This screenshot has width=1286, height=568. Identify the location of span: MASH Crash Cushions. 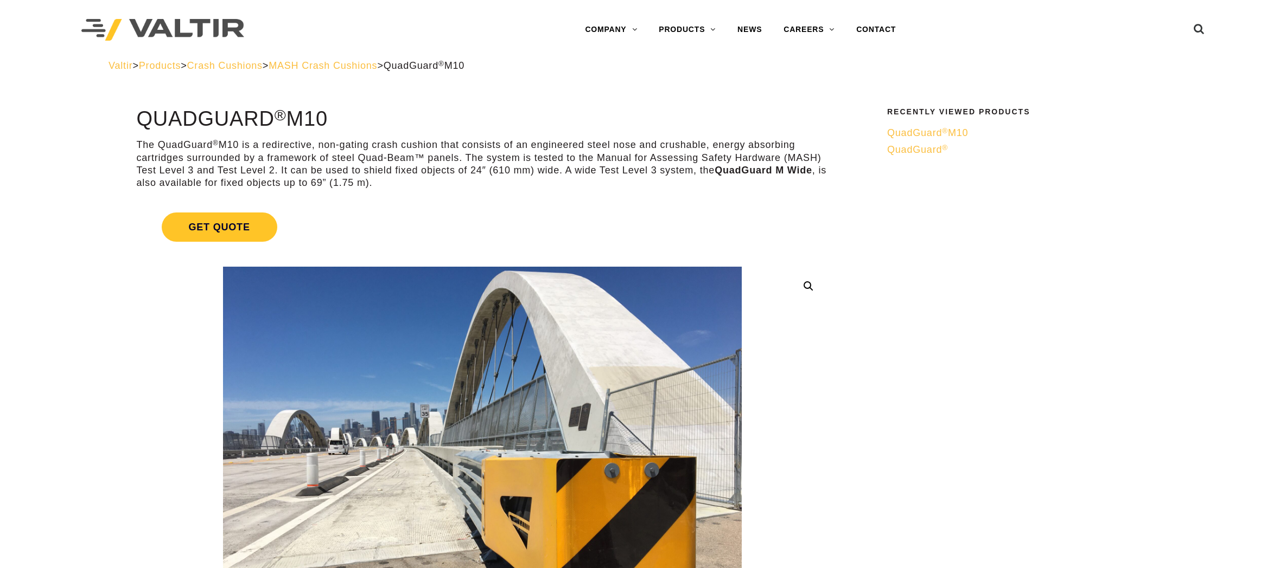
(323, 66).